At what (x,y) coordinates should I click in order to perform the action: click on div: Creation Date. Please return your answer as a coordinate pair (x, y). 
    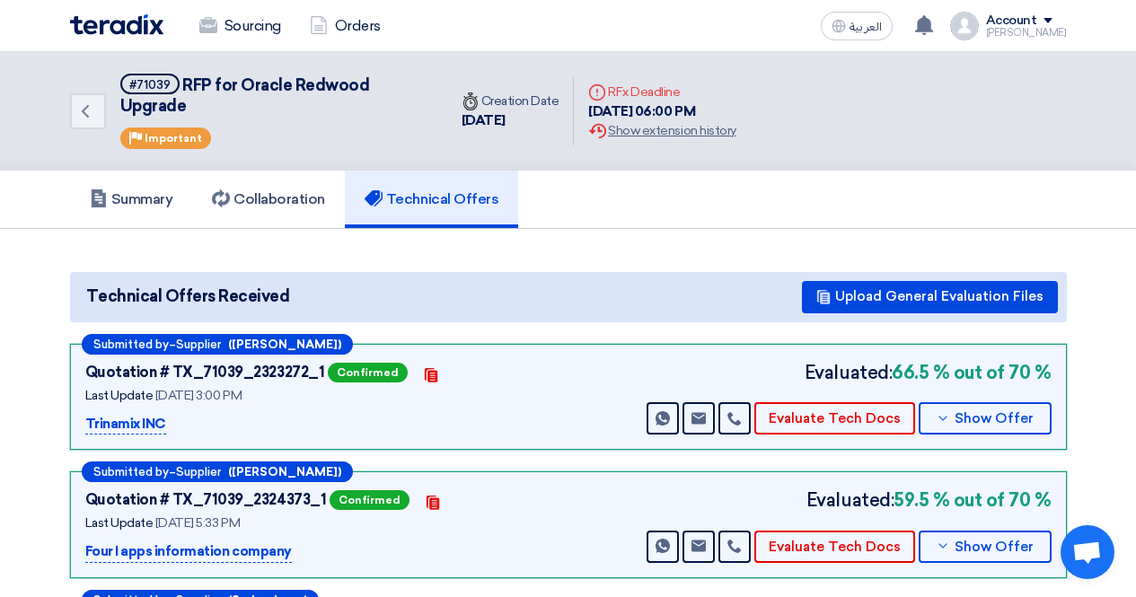
    Looking at the image, I should click on (510, 101).